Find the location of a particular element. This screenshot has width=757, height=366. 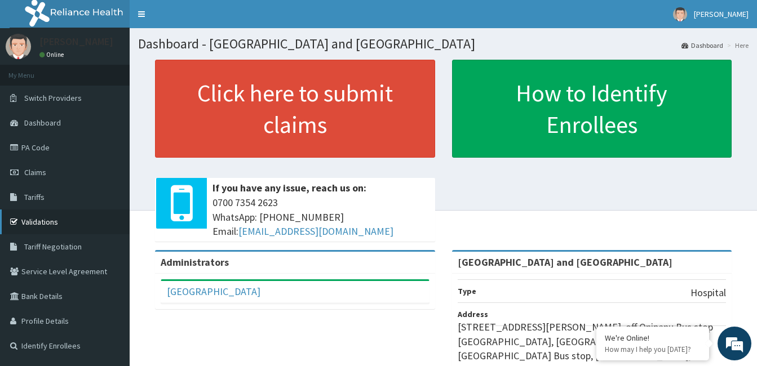

span: Dashboard is located at coordinates (42, 123).